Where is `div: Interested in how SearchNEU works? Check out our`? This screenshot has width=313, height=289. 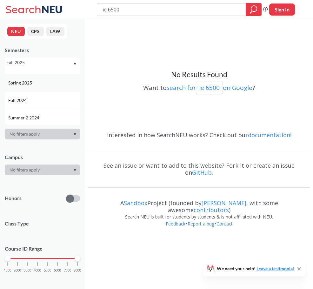
div: Interested in how SearchNEU works? Check out our is located at coordinates (199, 135).